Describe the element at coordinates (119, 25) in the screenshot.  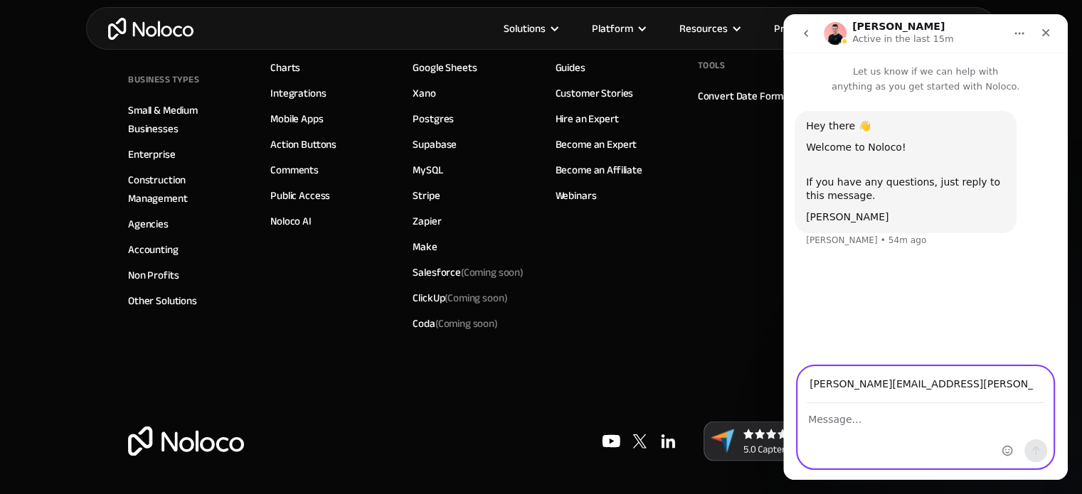
I see `p: Active in the last 15m` at that location.